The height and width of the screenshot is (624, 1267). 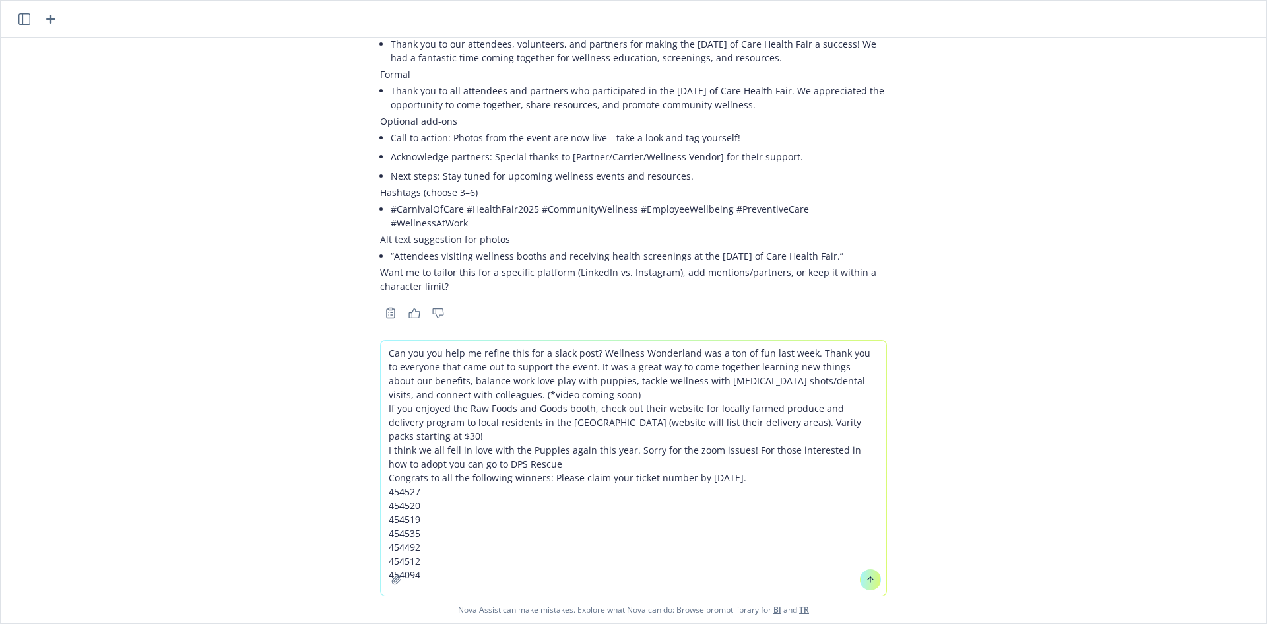 What do you see at coordinates (634, 74) in the screenshot?
I see `p: Formal` at bounding box center [634, 74].